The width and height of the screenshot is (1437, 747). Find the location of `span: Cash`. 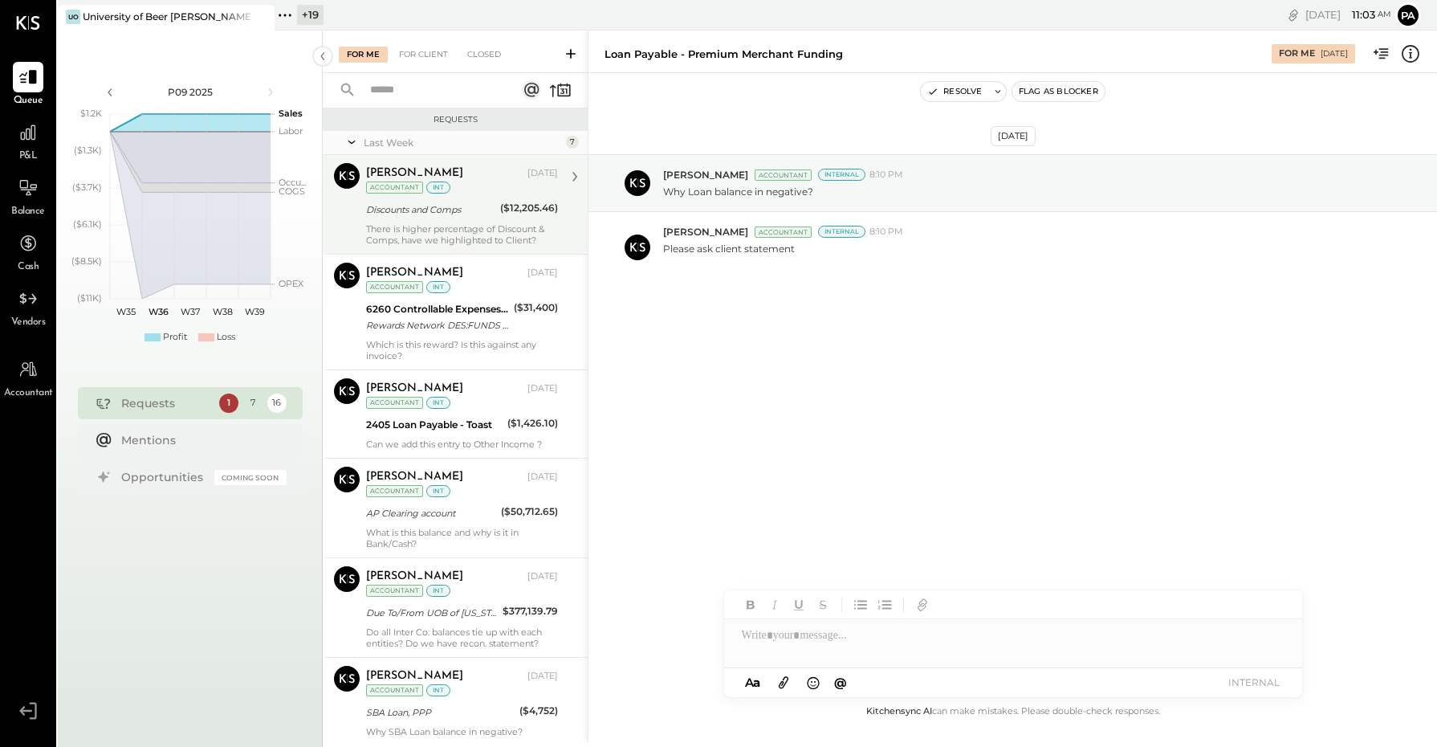

span: Cash is located at coordinates (28, 267).